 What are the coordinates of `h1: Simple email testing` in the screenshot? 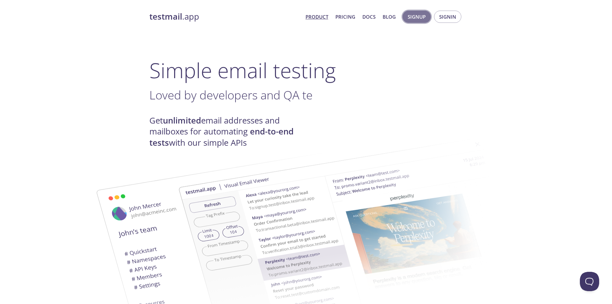 It's located at (306, 70).